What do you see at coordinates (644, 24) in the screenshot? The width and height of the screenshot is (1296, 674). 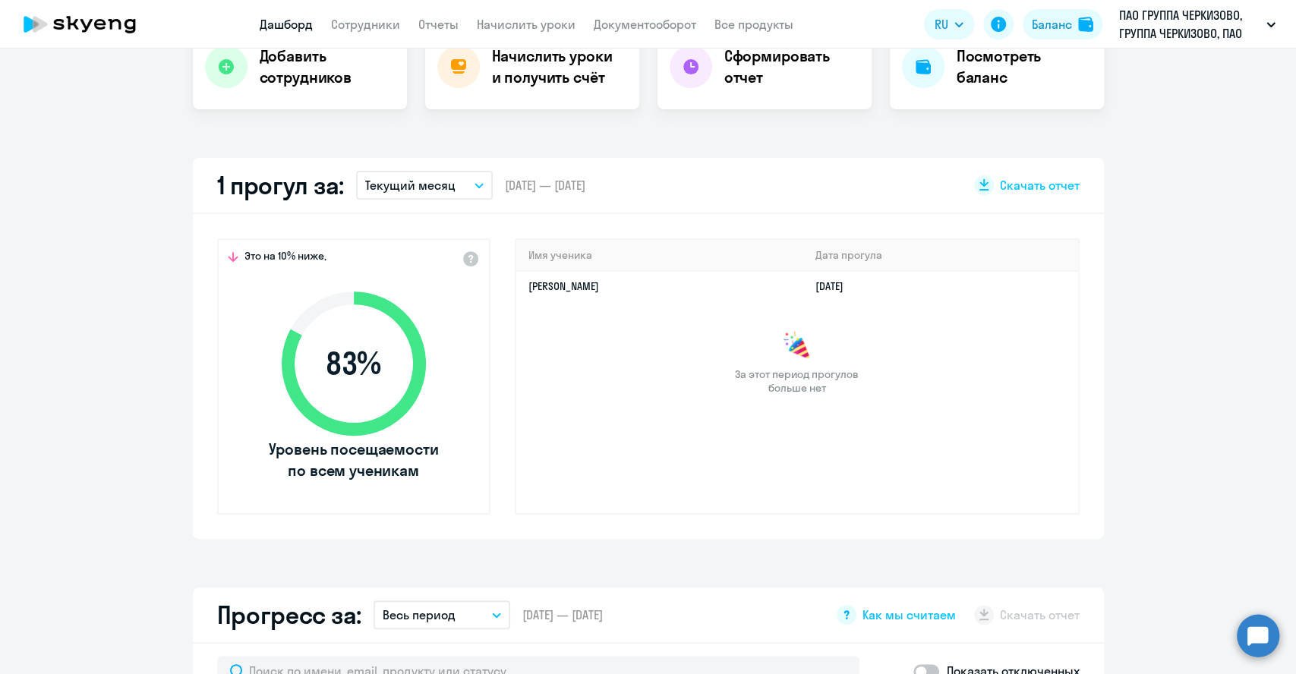 I see `a: Документооборот` at bounding box center [644, 24].